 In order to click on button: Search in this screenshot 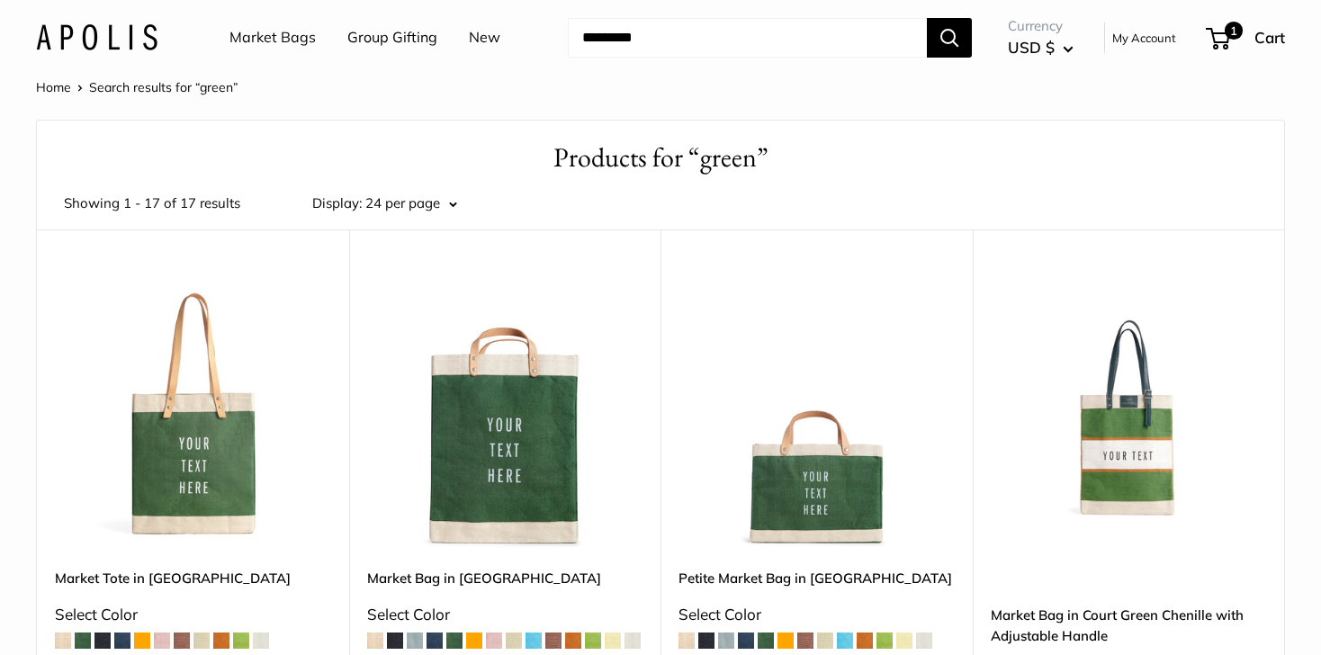, I will do `click(949, 38)`.